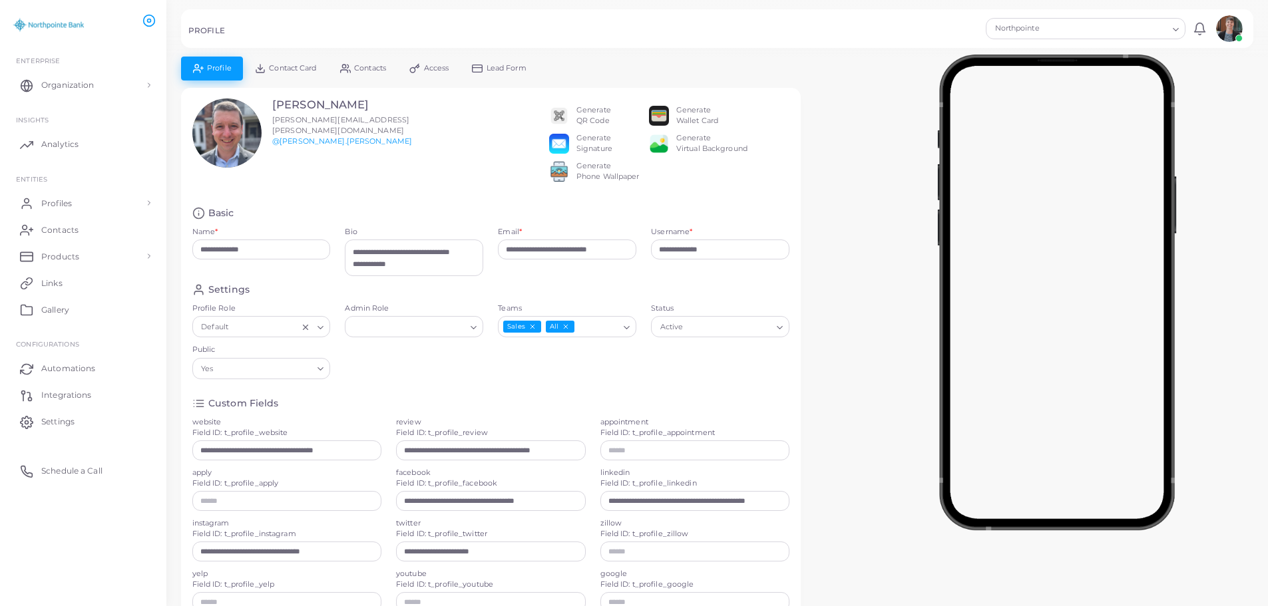 This screenshot has height=606, width=1268. Describe the element at coordinates (292, 68) in the screenshot. I see `span: Contact Card` at that location.